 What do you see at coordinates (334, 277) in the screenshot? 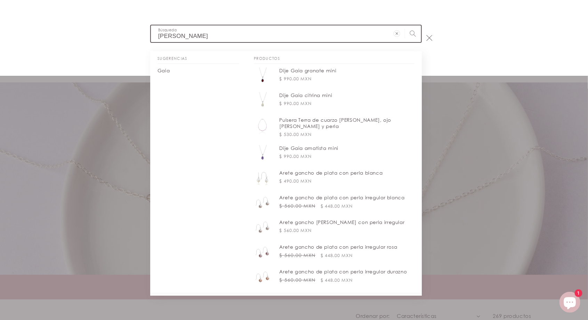
I see `a: Arete gancho de plata con perla irregular durazno $ 560.00 MXN $ 448.00 MXN` at bounding box center [334, 277].